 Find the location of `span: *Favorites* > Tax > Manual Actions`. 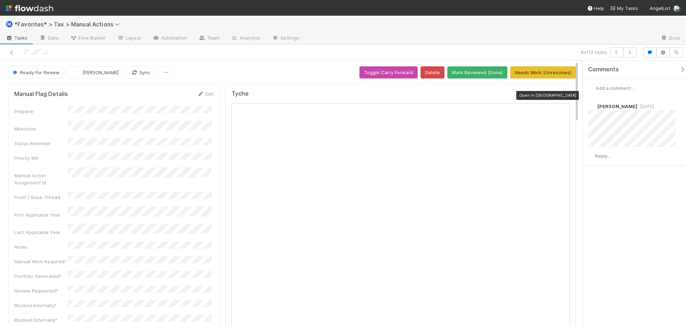

span: *Favorites* > Tax > Manual Actions is located at coordinates (69, 24).